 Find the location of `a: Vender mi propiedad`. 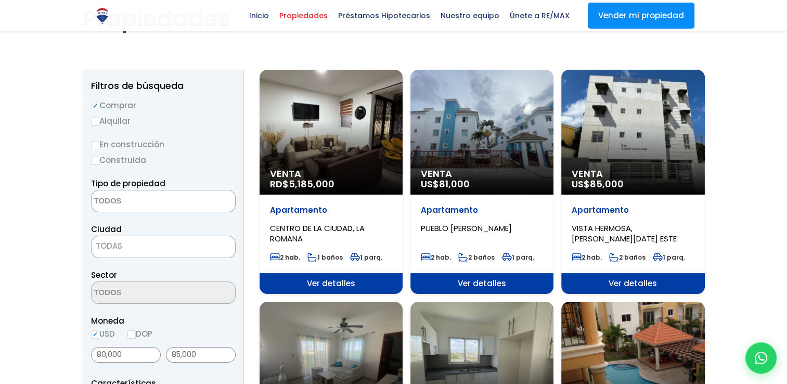

a: Vender mi propiedad is located at coordinates (641, 16).